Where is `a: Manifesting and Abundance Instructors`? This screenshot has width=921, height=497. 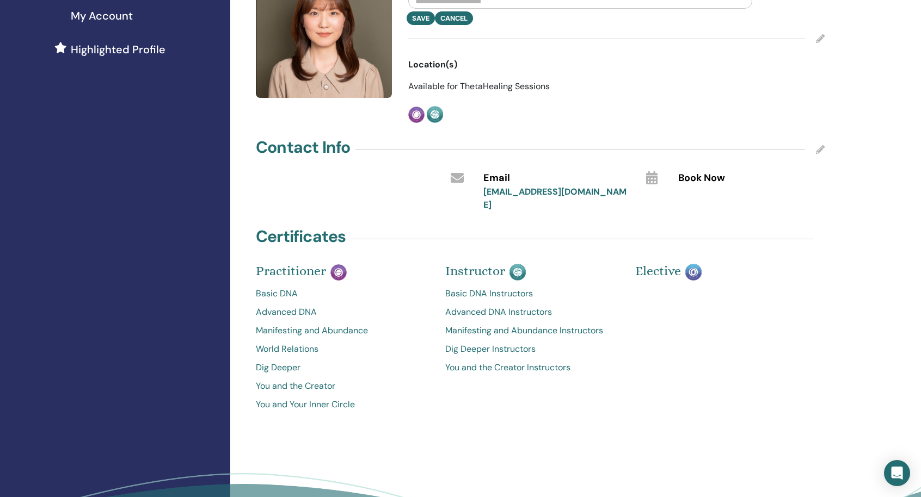
a: Manifesting and Abundance Instructors is located at coordinates (532, 331).